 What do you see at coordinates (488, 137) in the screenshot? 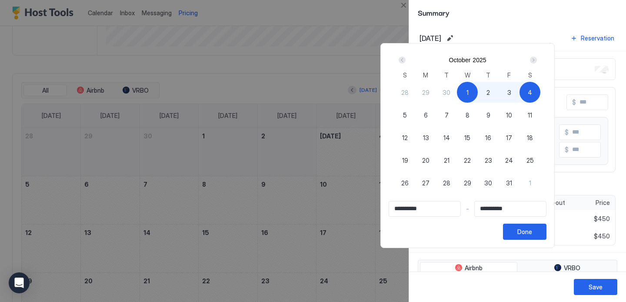
I see `button: 16` at bounding box center [488, 137].